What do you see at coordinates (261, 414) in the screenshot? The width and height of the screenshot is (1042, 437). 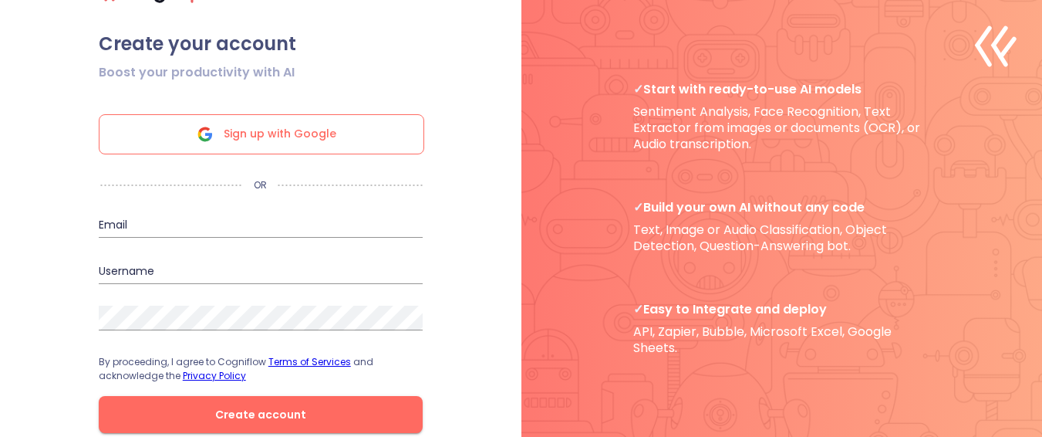 I see `button: Create account` at bounding box center [261, 414].